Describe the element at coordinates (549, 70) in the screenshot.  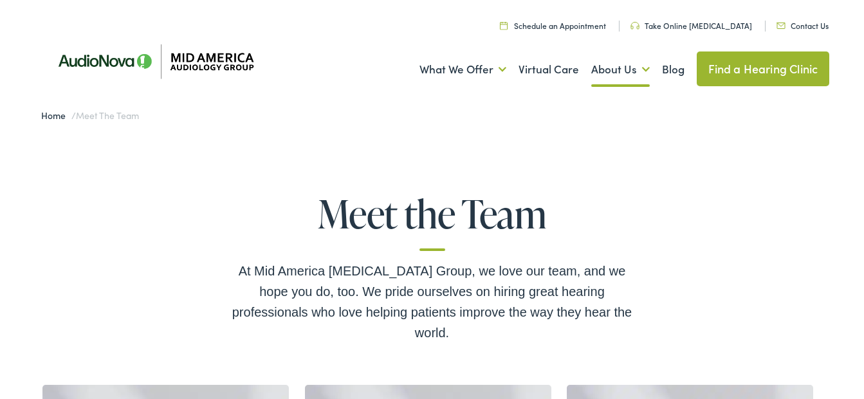
I see `a: Virtual Care` at that location.